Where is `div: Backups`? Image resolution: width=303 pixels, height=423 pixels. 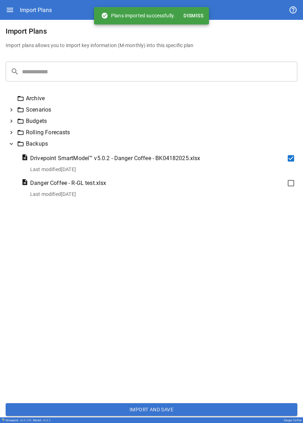
div: Backups is located at coordinates (156, 144).